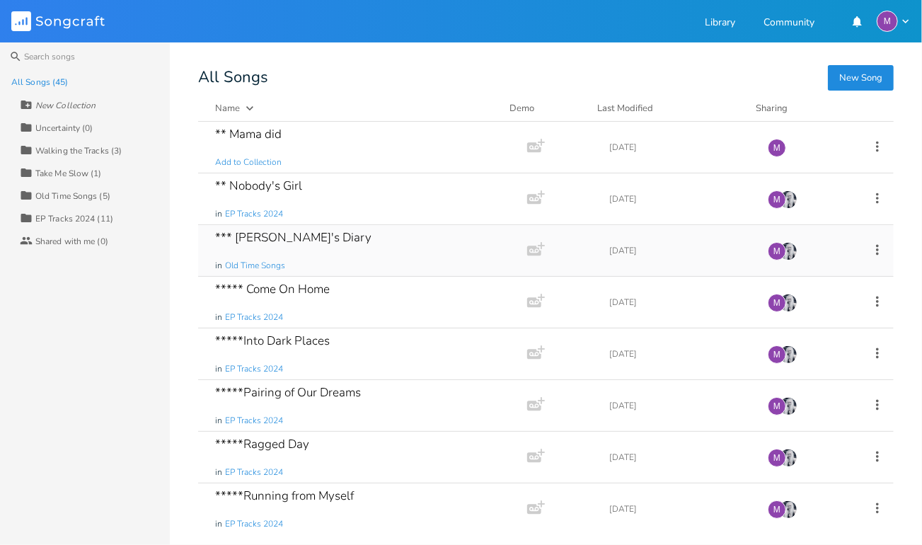 The width and height of the screenshot is (922, 545). Describe the element at coordinates (546, 77) in the screenshot. I see `div: All Songs` at that location.